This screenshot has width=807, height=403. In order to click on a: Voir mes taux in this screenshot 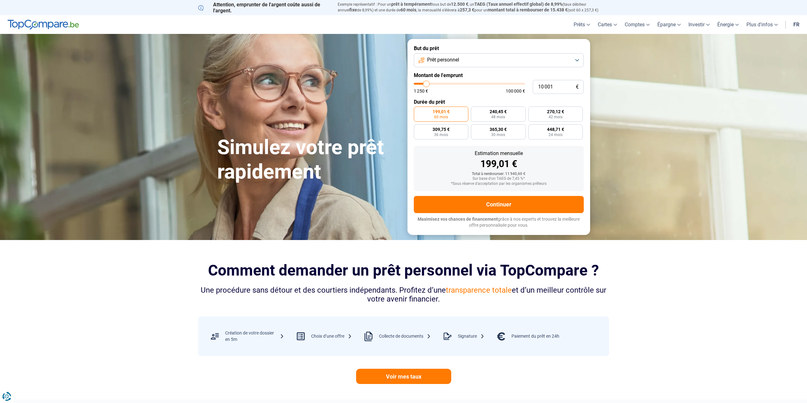, I will do `click(403, 376)`.